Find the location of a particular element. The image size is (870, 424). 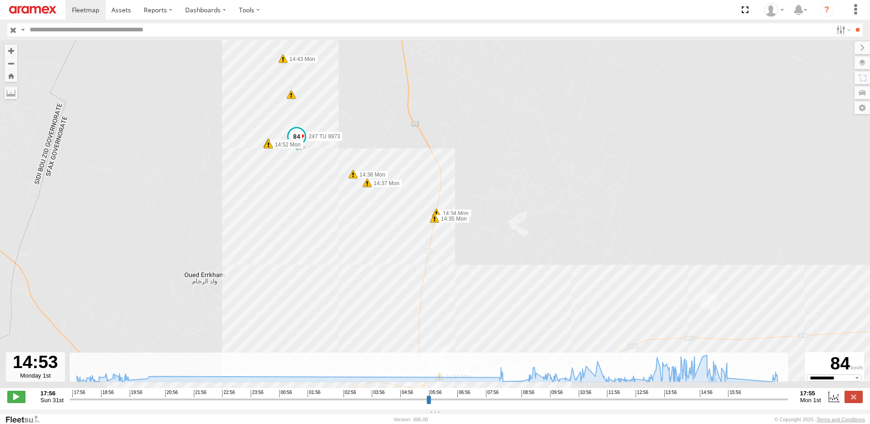

span: 19:56 is located at coordinates (136, 394).